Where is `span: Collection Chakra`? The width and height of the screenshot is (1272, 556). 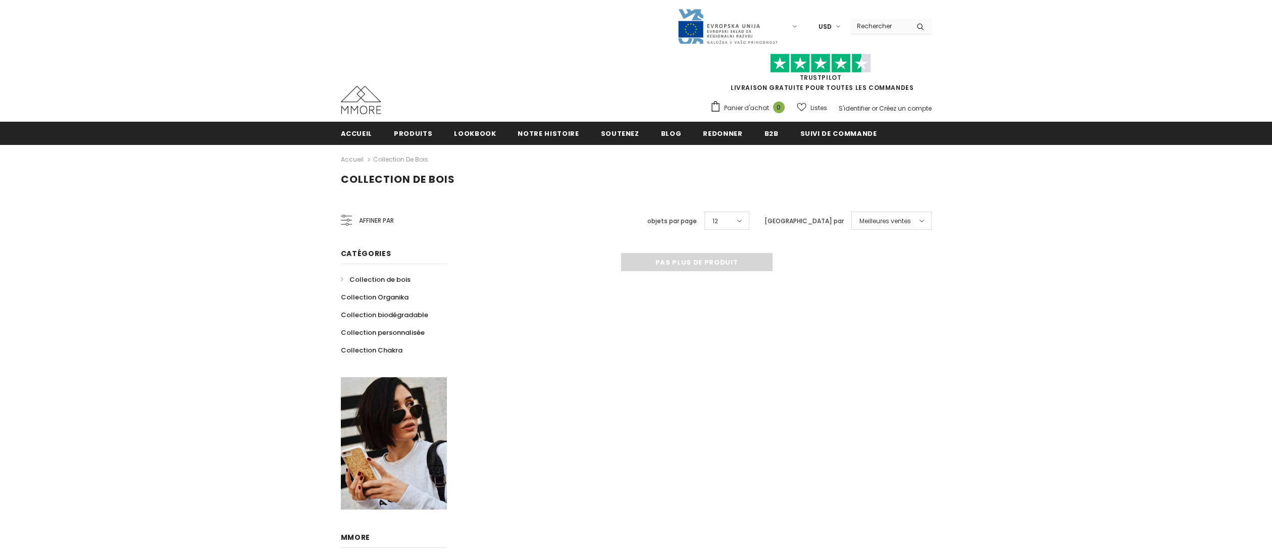
span: Collection Chakra is located at coordinates (372, 350).